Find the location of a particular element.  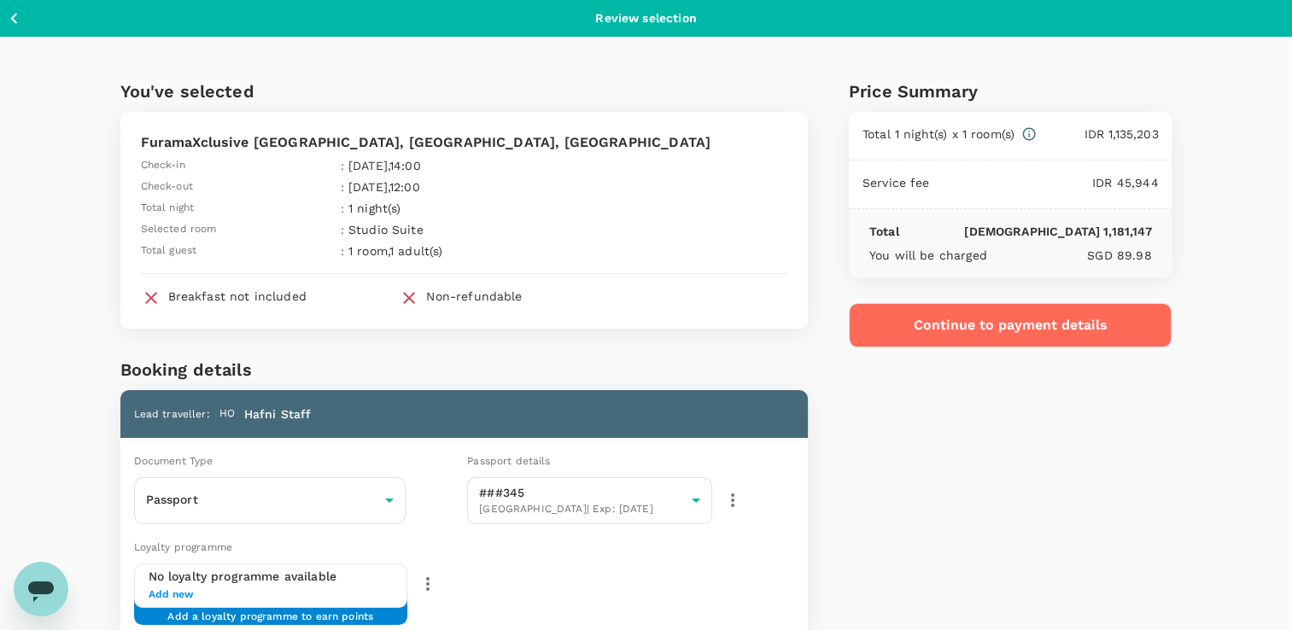

p: Back to hotel details is located at coordinates (92, 18).